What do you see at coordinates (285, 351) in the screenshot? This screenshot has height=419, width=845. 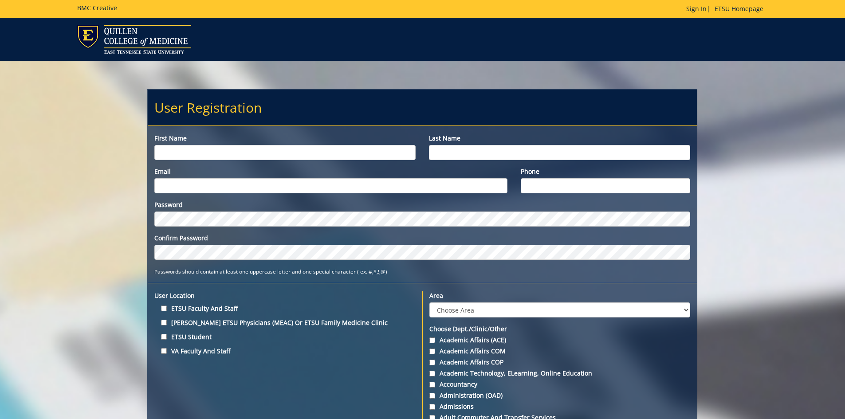 I see `label: VA Faculty and Staff` at bounding box center [285, 351].